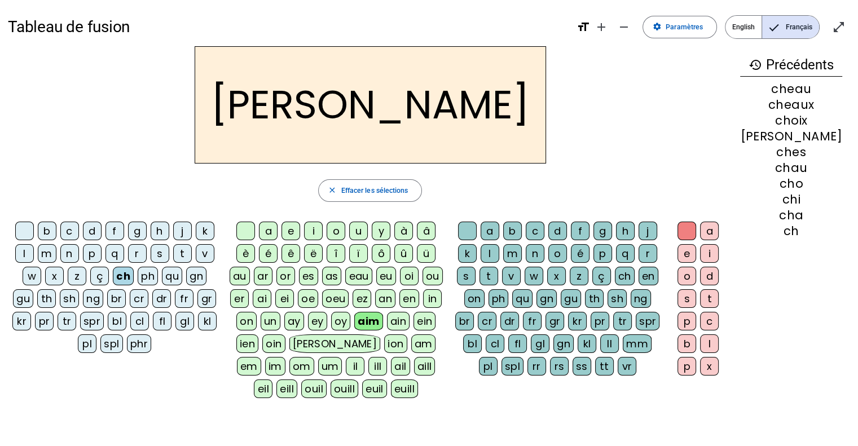 The image size is (858, 446). I want to click on div: ph, so click(148, 276).